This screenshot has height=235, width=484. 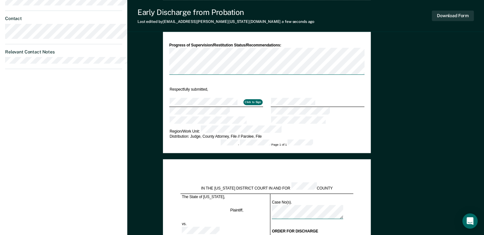 I want to click on dt: Relevant Contact Notes, so click(x=64, y=52).